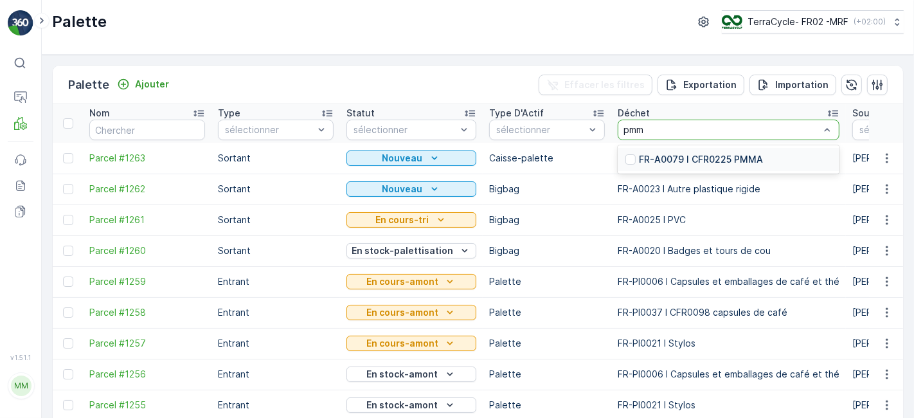 The image size is (914, 418). What do you see at coordinates (147, 343) in the screenshot?
I see `span: Parcel #1257` at bounding box center [147, 343].